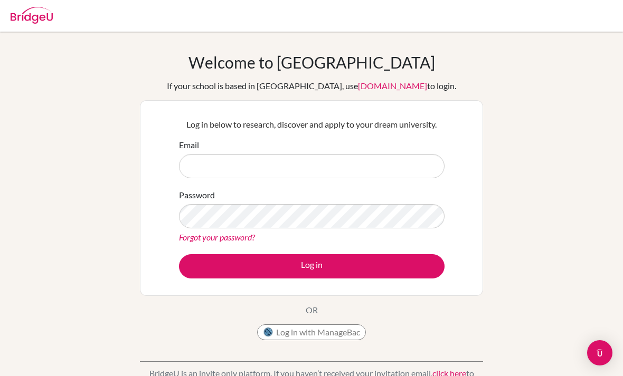 The width and height of the screenshot is (623, 376). Describe the element at coordinates (311, 310) in the screenshot. I see `p: OR` at that location.